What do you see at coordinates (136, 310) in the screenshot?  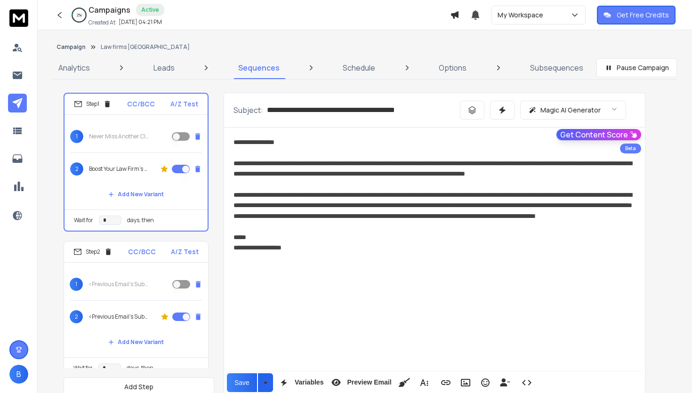 I see `li: Step2CC/BCCA/Z Test1<Previous Email's Subject>2<Previous Email's Subject>Add New VariantWait ford...` at bounding box center [136, 310].